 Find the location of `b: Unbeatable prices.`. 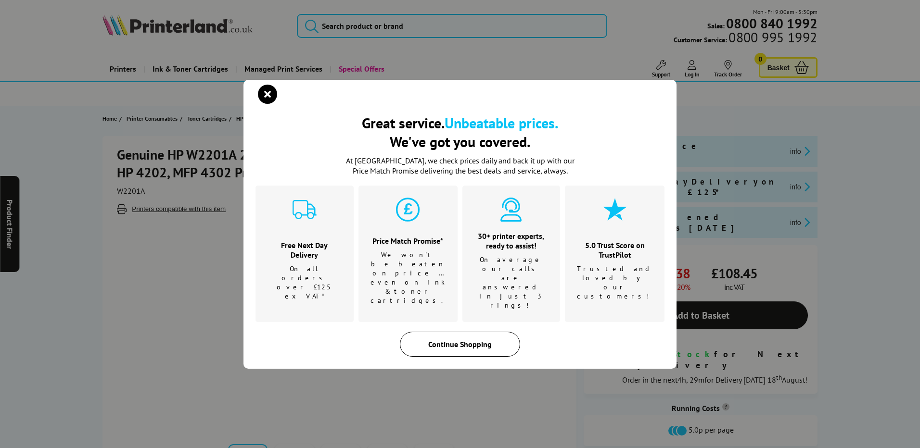

b: Unbeatable prices. is located at coordinates (501, 123).